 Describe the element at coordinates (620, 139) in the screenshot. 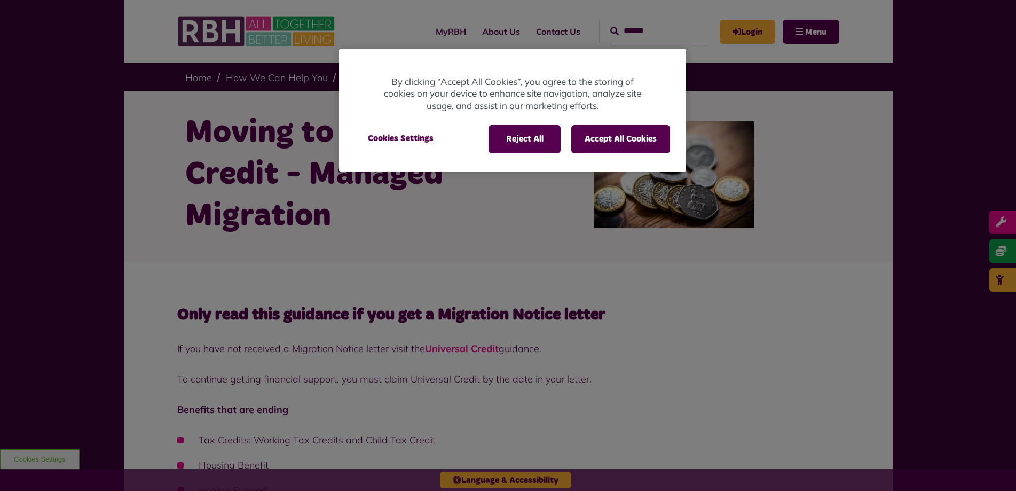

I see `button: Accept All Cookies` at that location.